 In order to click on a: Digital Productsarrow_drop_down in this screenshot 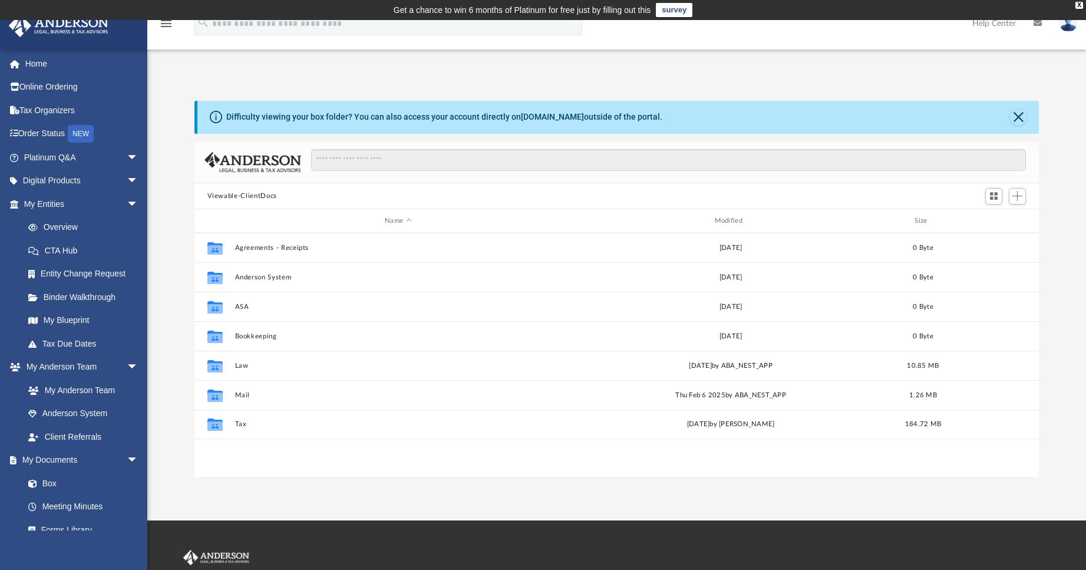, I will do `click(82, 181)`.